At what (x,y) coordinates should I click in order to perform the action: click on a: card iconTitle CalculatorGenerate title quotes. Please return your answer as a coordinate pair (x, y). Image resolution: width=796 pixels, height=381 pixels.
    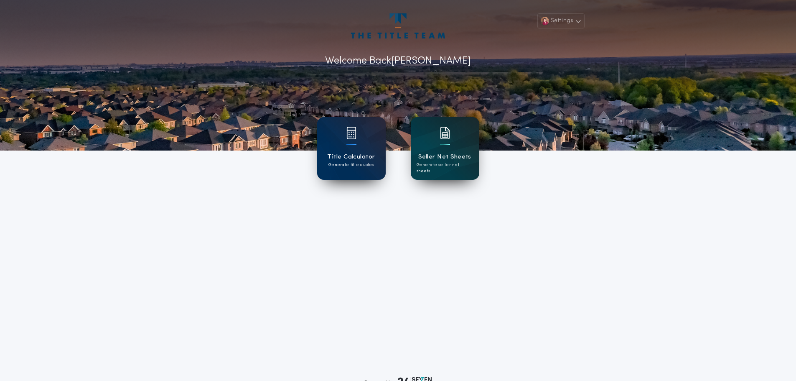
    Looking at the image, I should click on (351, 148).